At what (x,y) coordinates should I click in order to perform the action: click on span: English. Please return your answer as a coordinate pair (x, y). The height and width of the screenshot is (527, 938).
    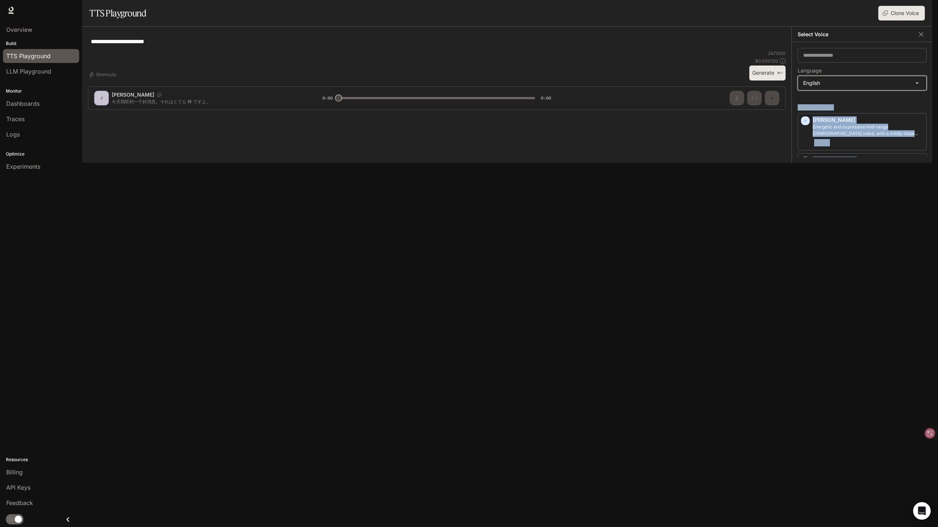
    Looking at the image, I should click on (821, 143).